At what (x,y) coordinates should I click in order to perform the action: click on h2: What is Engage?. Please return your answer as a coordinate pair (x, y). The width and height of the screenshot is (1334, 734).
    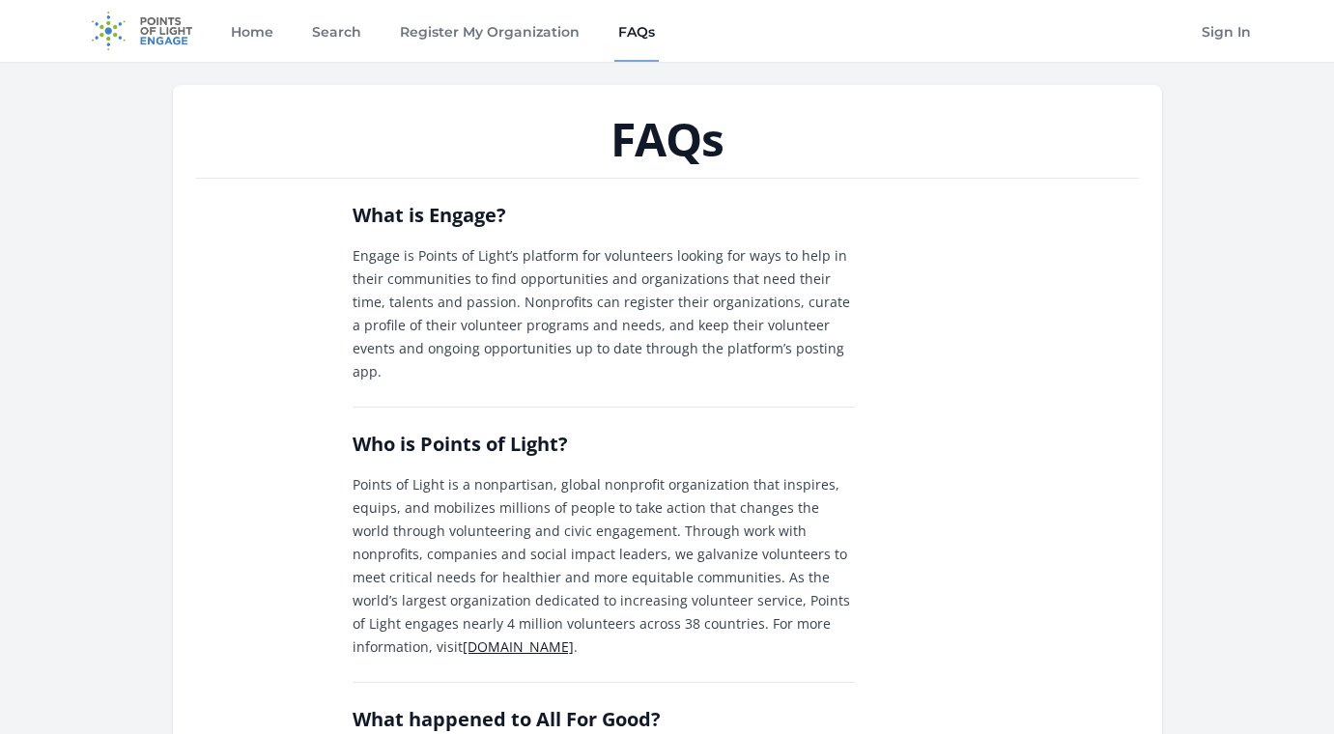
    Looking at the image, I should click on (604, 215).